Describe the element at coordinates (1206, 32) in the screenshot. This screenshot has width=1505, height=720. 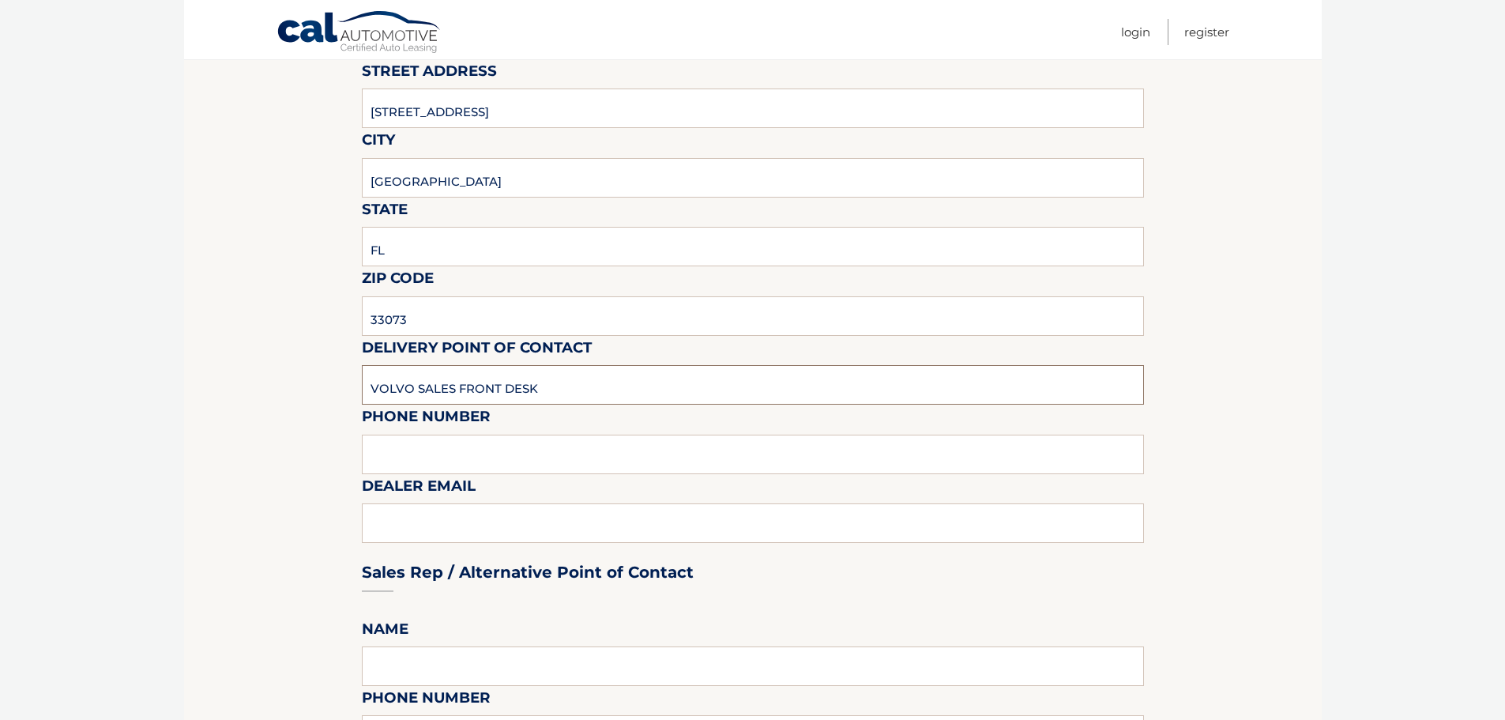
I see `a: Register` at that location.